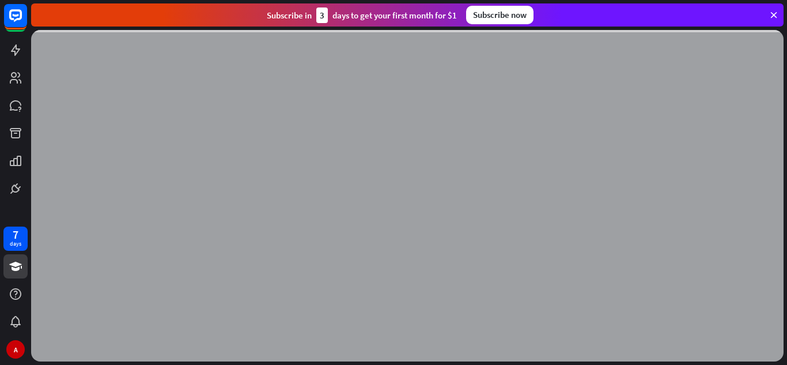  Describe the element at coordinates (499, 15) in the screenshot. I see `div: Subscribe now` at that location.